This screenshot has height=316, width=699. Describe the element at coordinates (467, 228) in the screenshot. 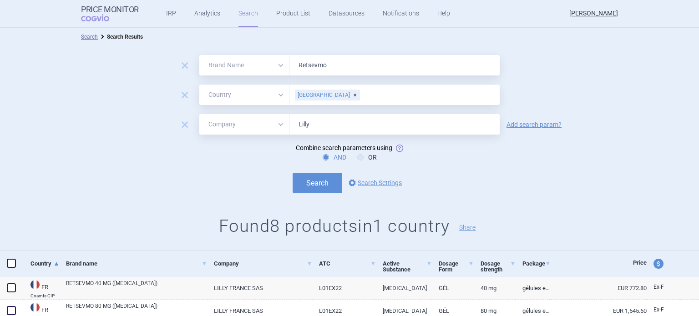

I see `button: Share` at that location.